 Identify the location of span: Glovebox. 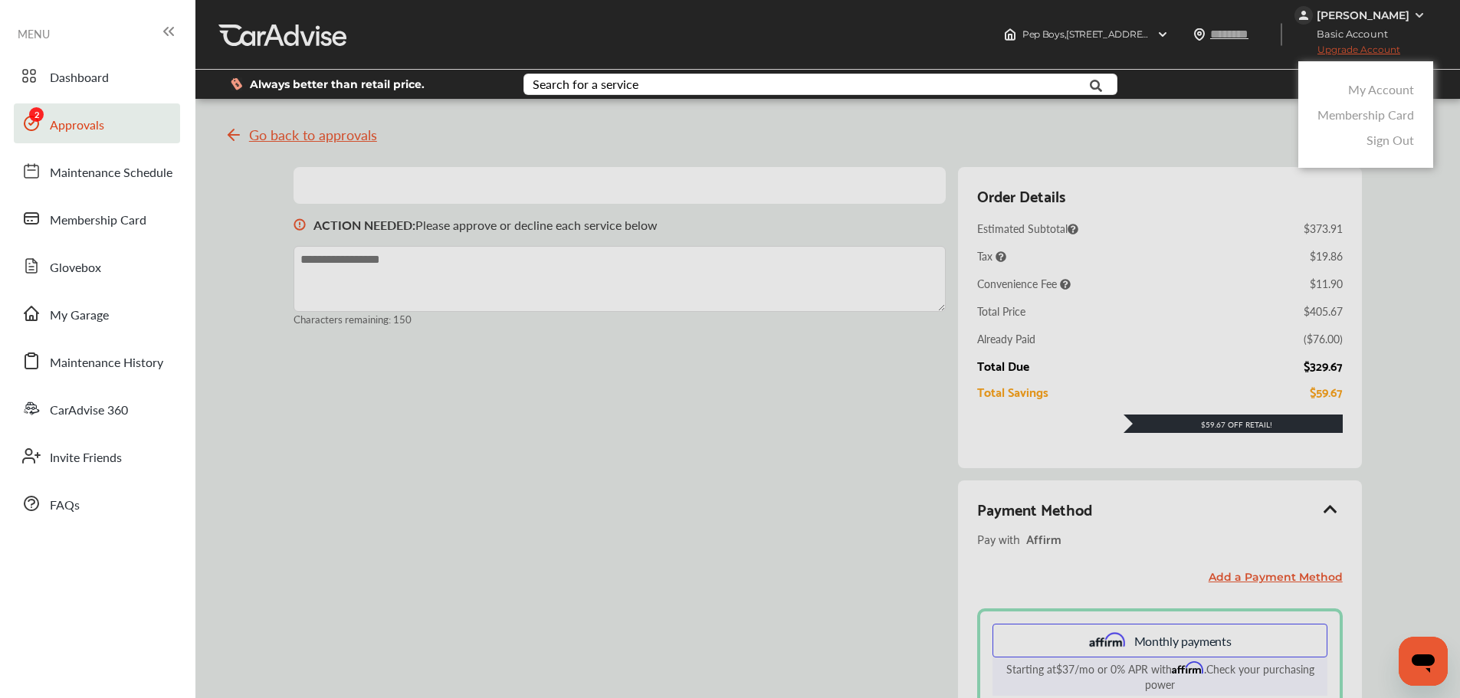
(75, 268).